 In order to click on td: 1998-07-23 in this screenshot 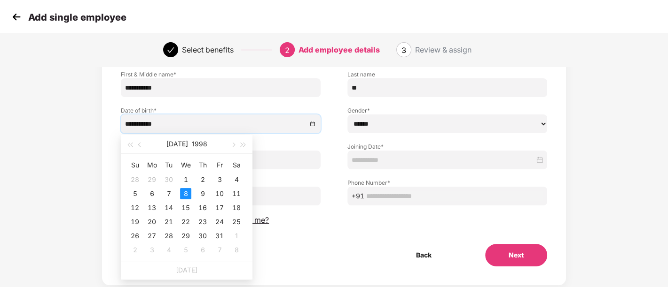, I will do `click(202, 222)`.